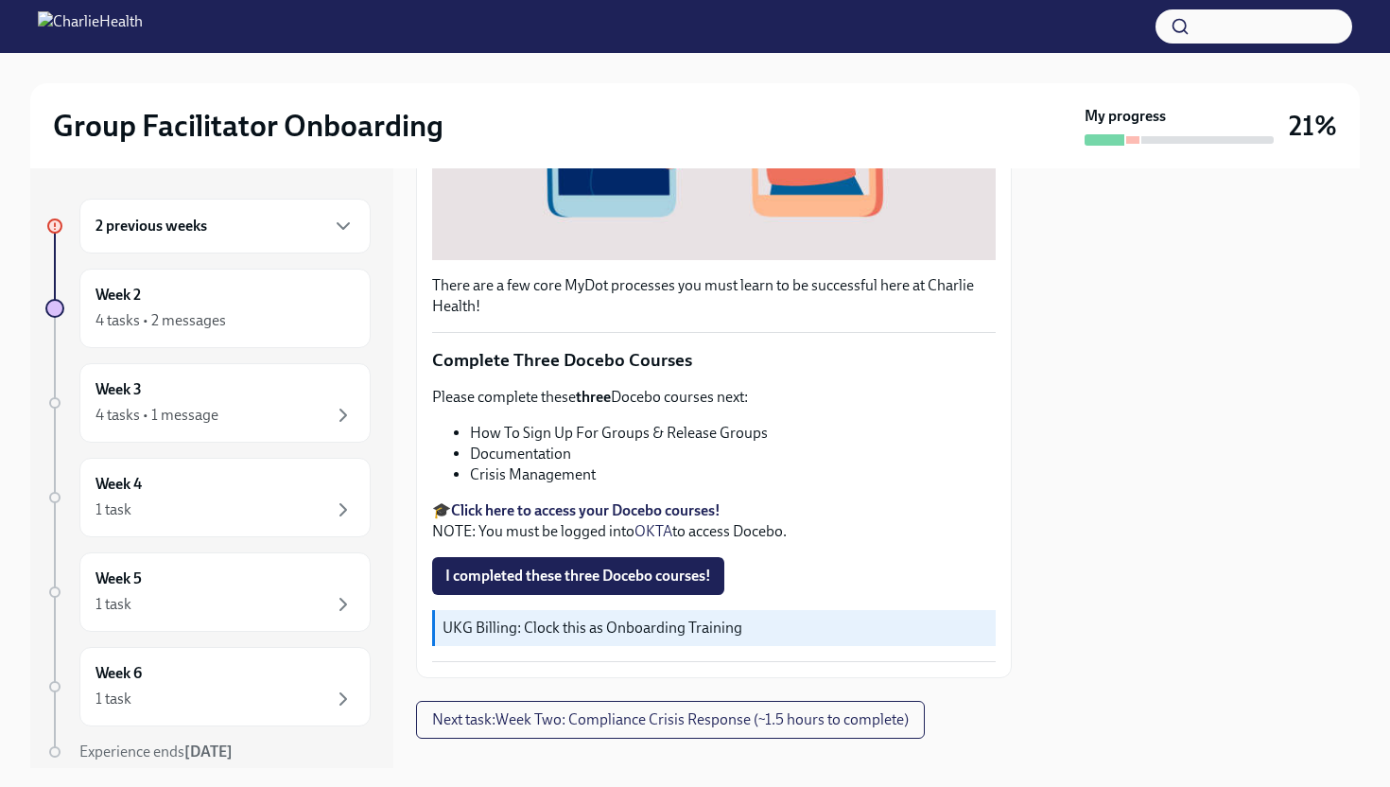 This screenshot has width=1390, height=787. What do you see at coordinates (1312, 126) in the screenshot?
I see `h3: 21%` at bounding box center [1312, 126].